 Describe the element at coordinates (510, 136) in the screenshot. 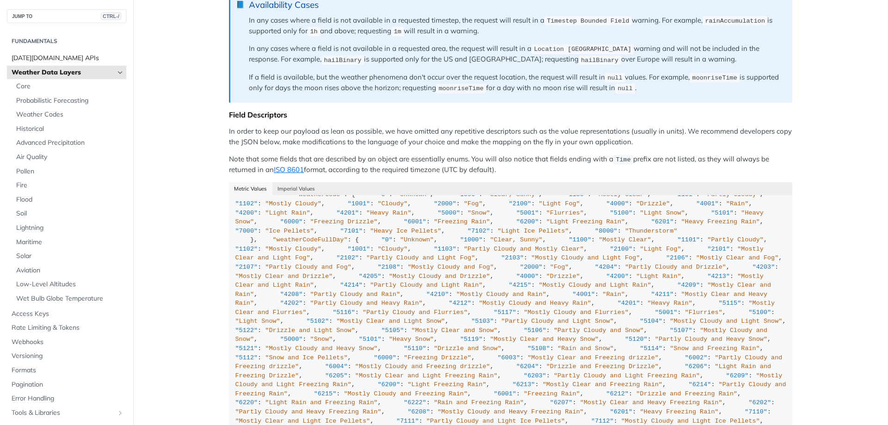

I see `p: In order to keep our payload as lean as possible, we have omitted any repetitive descriptors such...` at that location.